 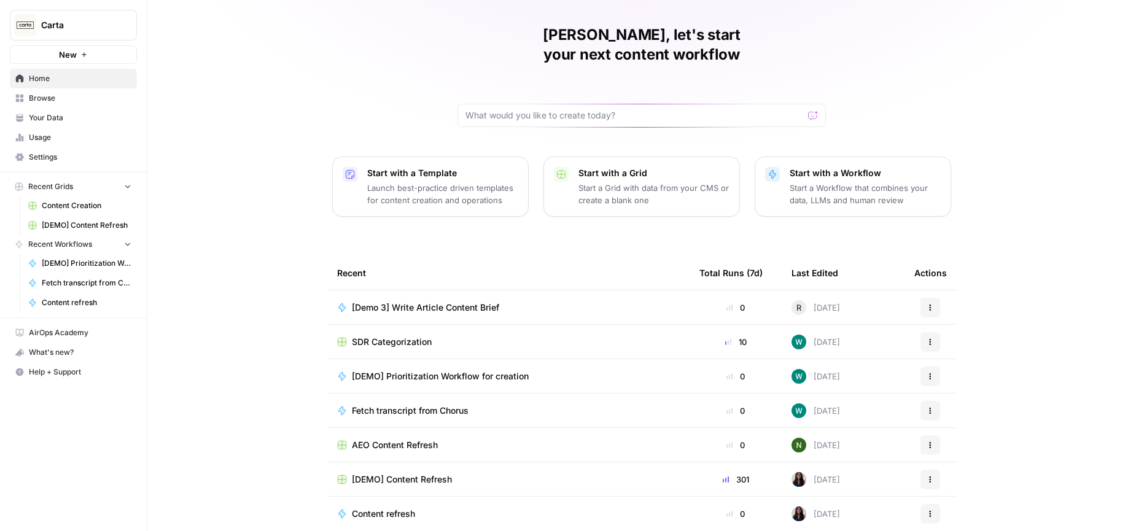 What do you see at coordinates (73, 55) in the screenshot?
I see `button: New` at bounding box center [73, 55].